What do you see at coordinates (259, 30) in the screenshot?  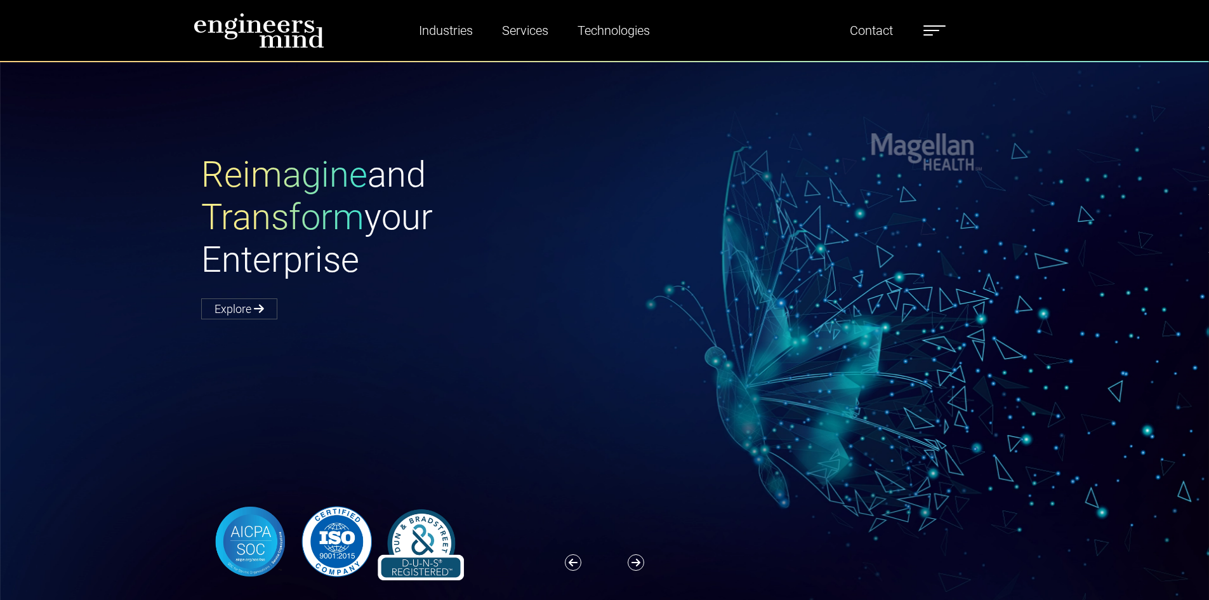 I see `img: logo` at bounding box center [259, 30].